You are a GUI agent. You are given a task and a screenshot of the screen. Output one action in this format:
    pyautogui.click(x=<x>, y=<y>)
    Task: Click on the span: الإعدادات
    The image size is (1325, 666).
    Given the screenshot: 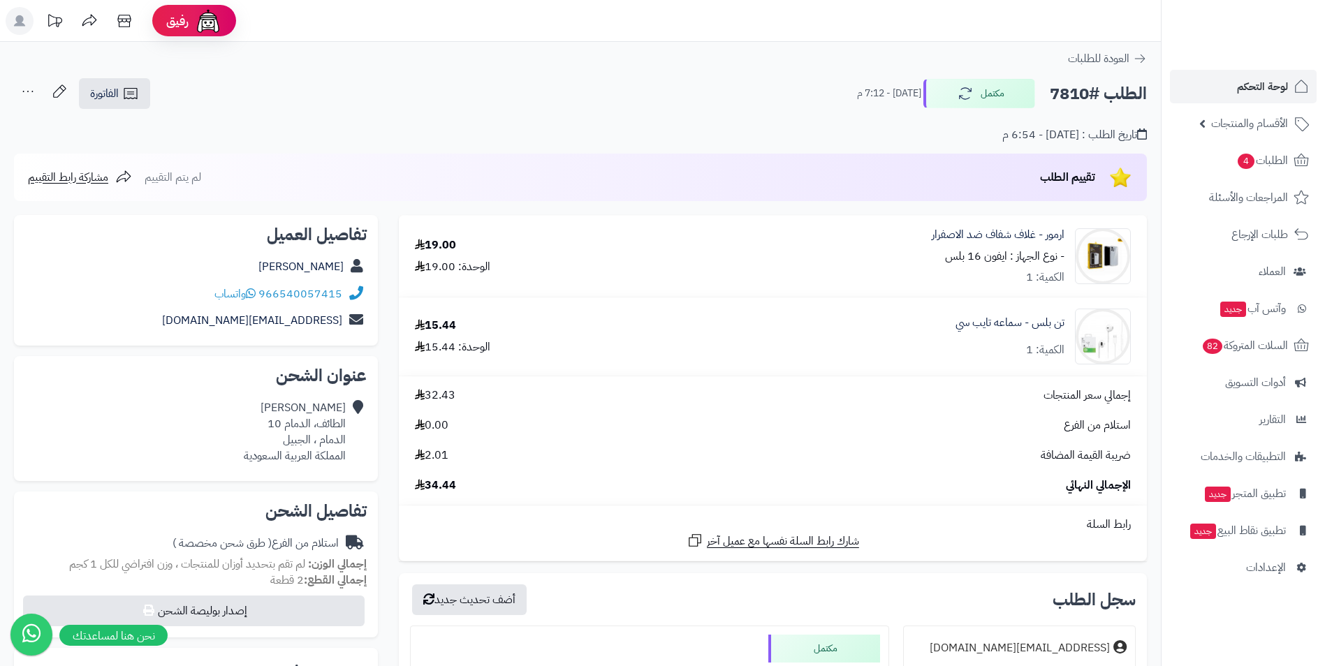 What is the action you would take?
    pyautogui.click(x=1265, y=568)
    